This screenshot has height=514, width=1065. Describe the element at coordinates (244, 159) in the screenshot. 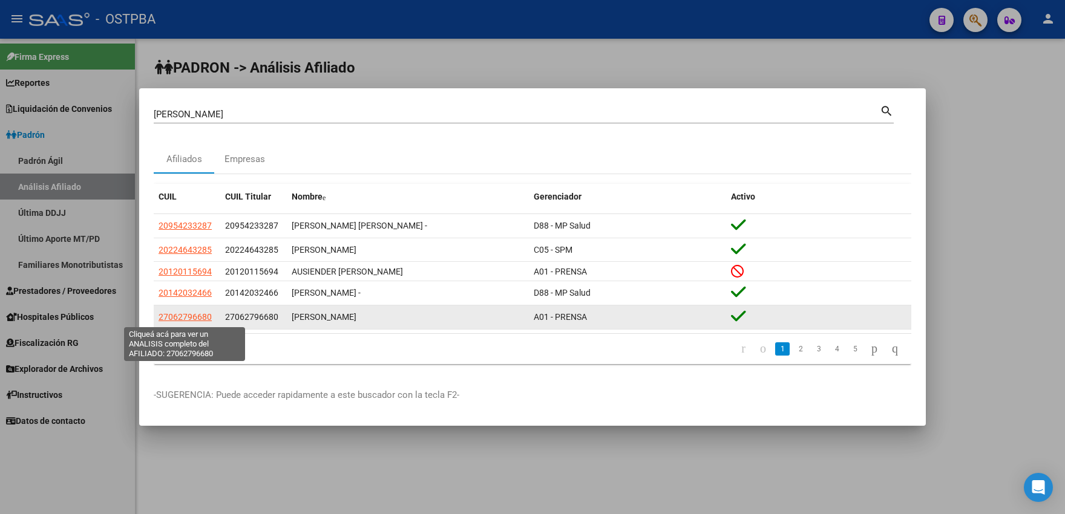

I see `div: Empresas` at that location.